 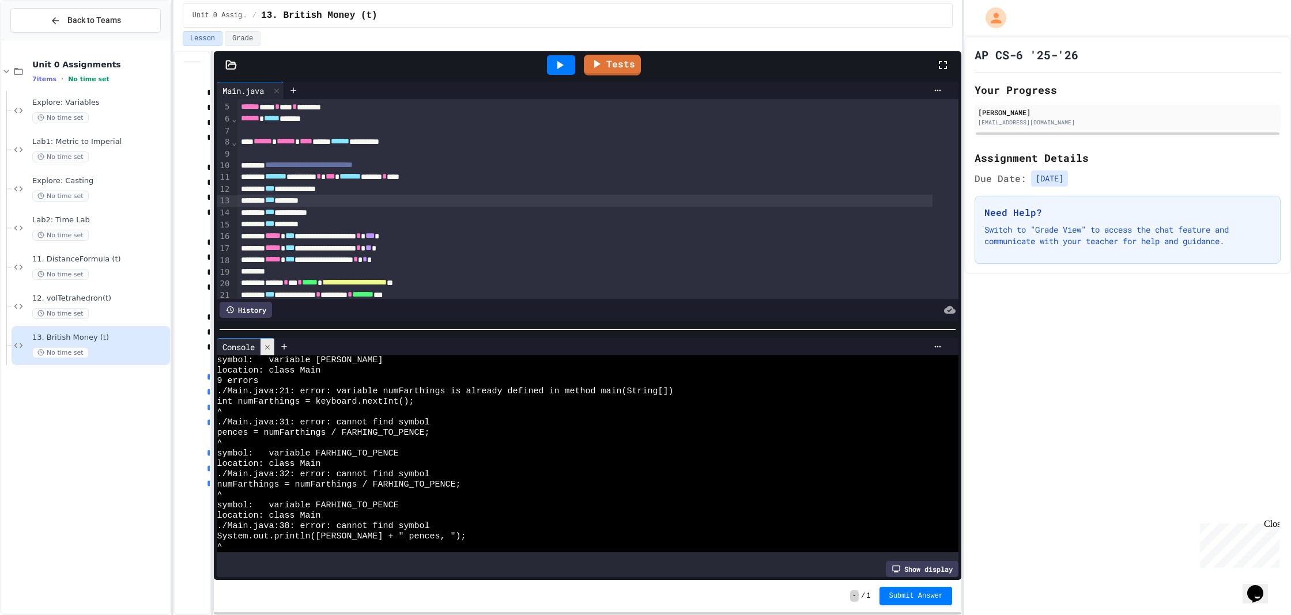 I want to click on button: Back to Teams, so click(x=85, y=20).